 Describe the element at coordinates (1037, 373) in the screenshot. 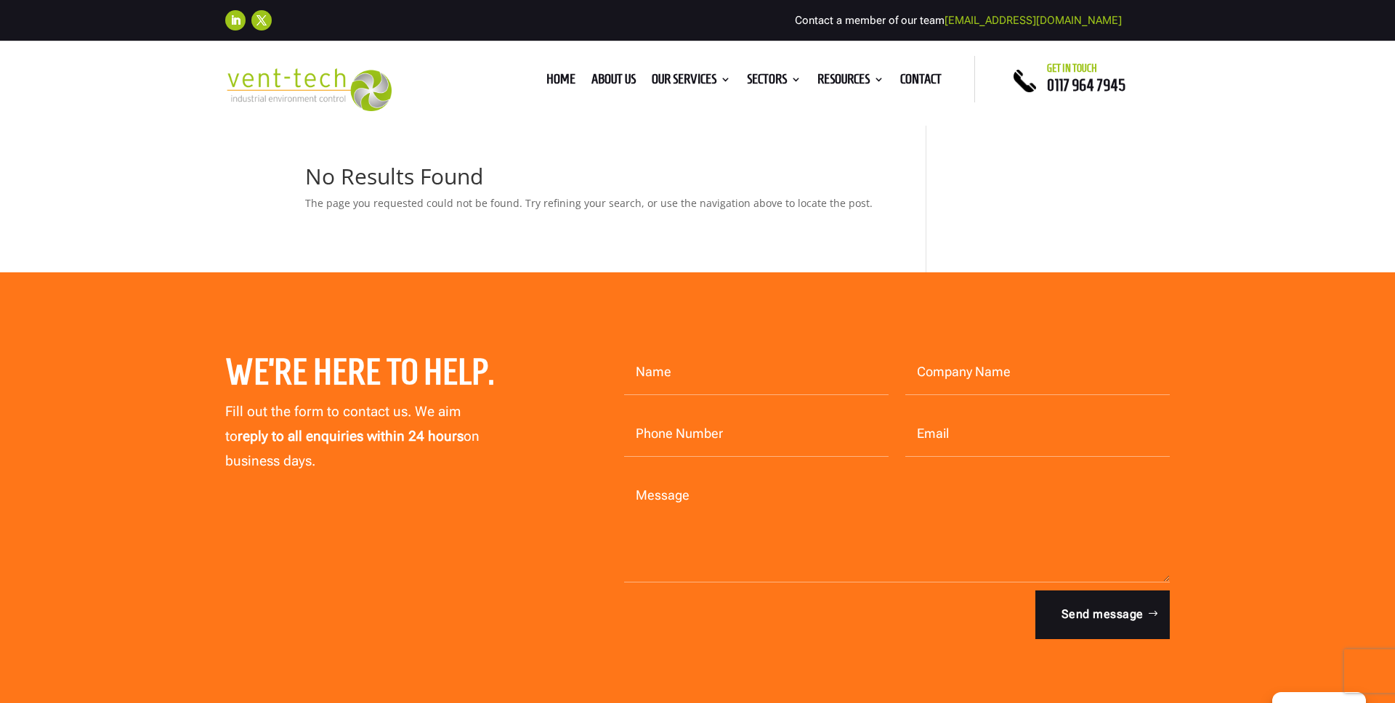

I see `input: Company Name` at that location.